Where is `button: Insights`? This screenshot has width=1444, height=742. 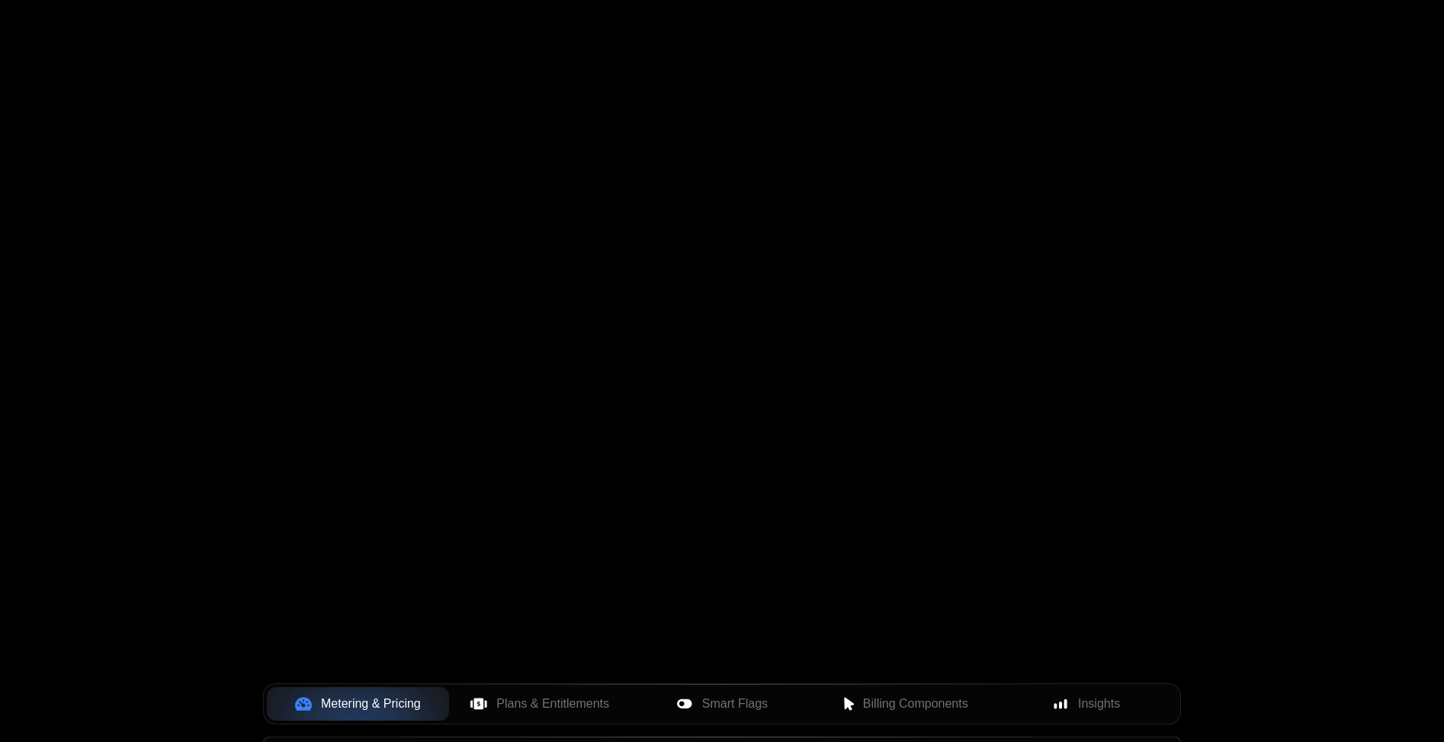 button: Insights is located at coordinates (1086, 704).